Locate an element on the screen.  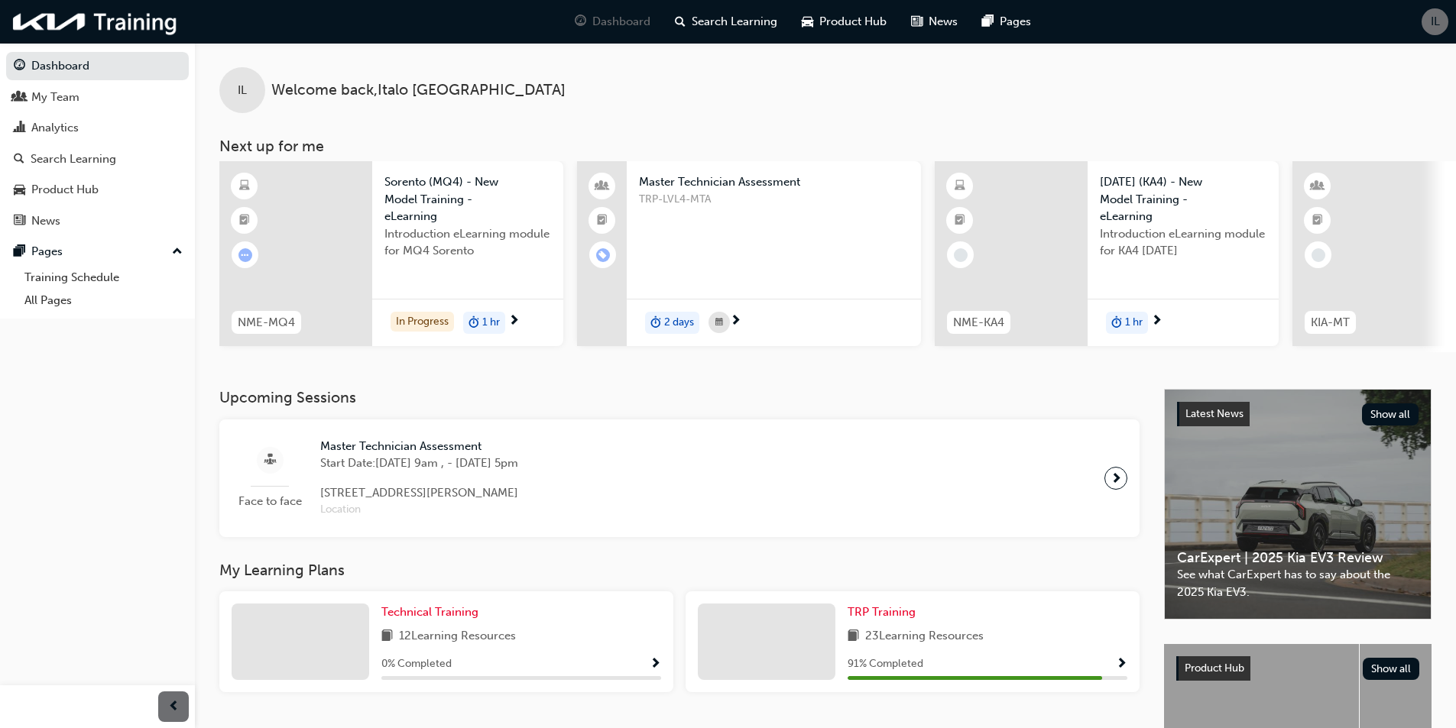
span: sessionType_FACE_TO_FACE-icon is located at coordinates (270, 460).